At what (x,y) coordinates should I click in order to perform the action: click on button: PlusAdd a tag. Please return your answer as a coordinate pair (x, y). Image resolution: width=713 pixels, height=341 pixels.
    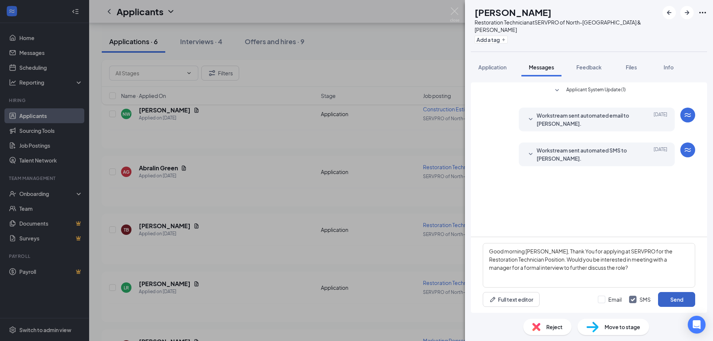
    Looking at the image, I should click on (491, 39).